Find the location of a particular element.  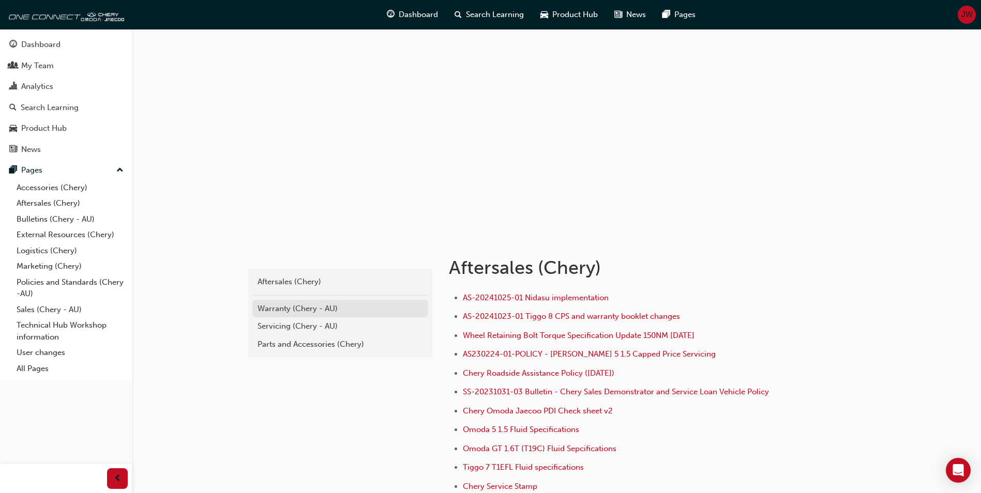

div: Pages is located at coordinates (32, 170).